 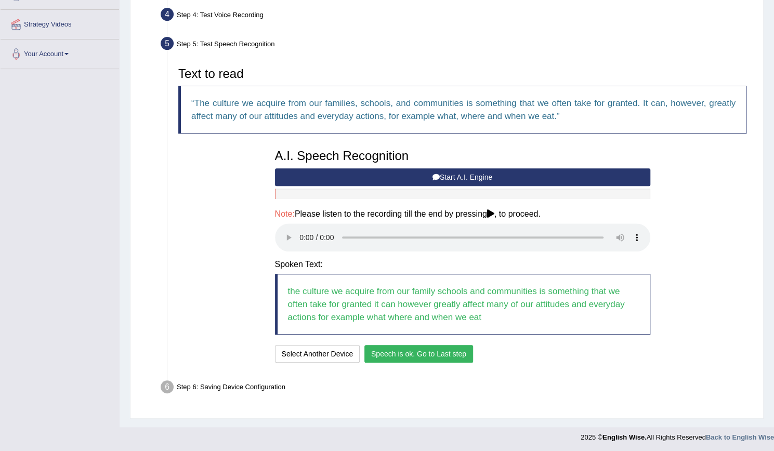 What do you see at coordinates (317, 354) in the screenshot?
I see `button: Select Another Device` at bounding box center [317, 354].